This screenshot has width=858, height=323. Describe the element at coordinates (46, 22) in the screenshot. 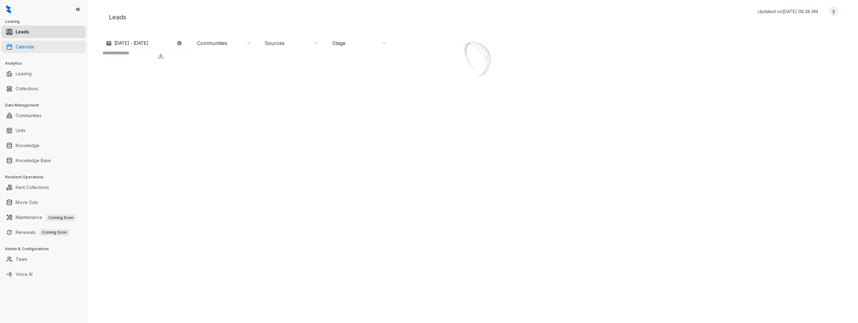

I see `h3: Leasing` at that location.